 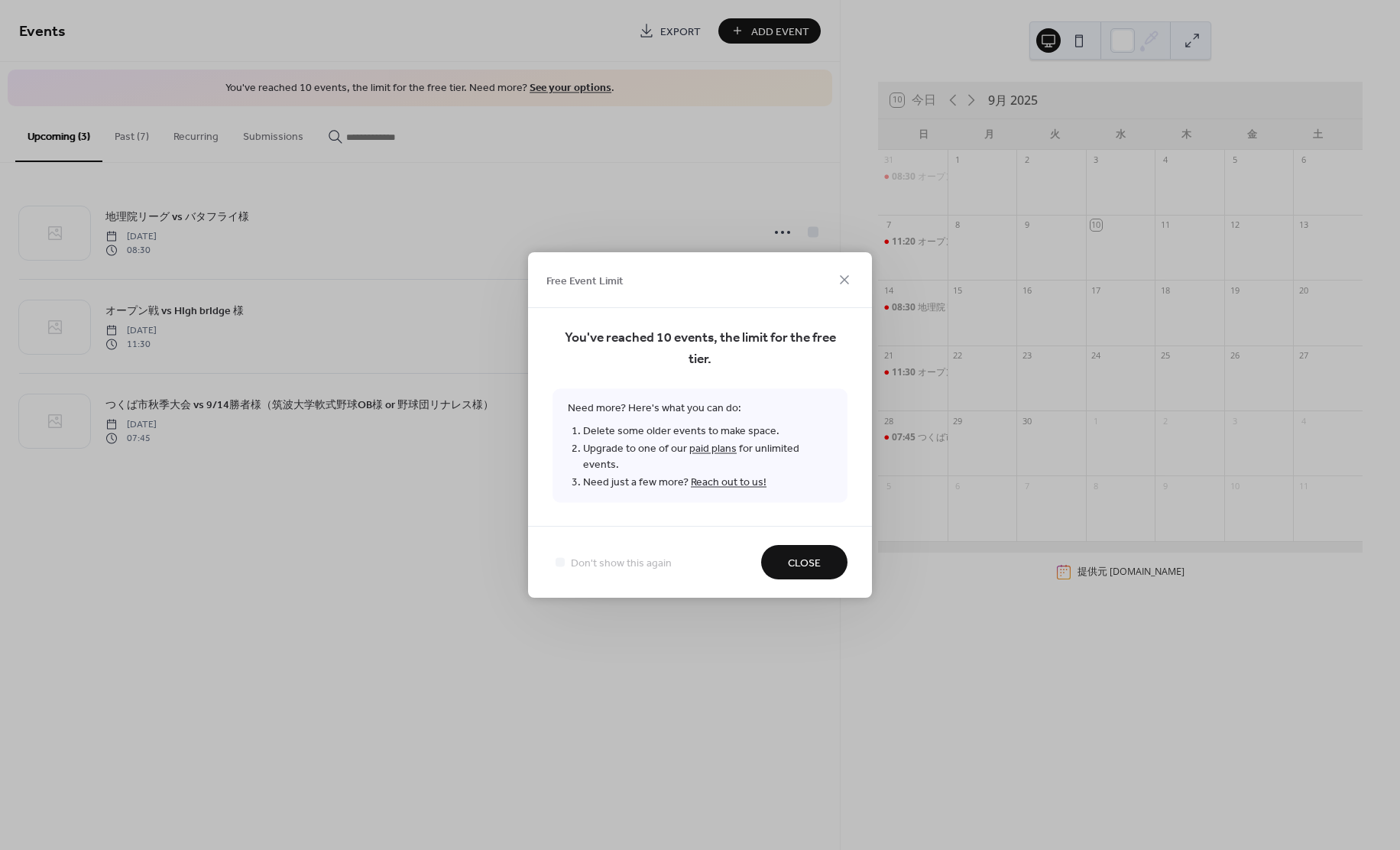 I want to click on a: Reach out to us!, so click(x=728, y=483).